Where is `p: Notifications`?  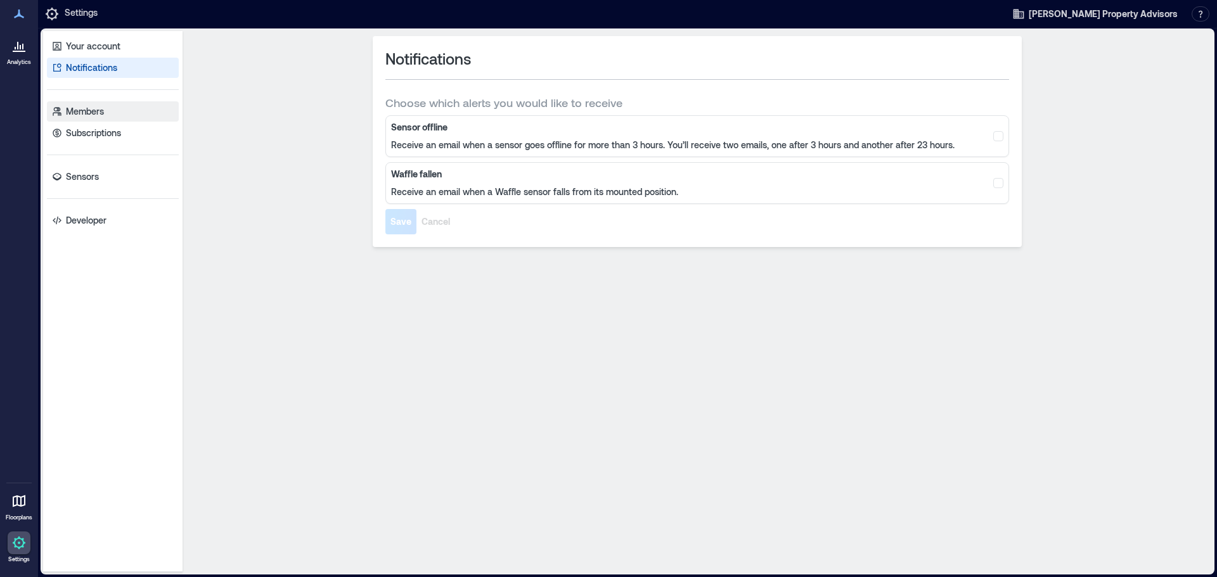
p: Notifications is located at coordinates (91, 68).